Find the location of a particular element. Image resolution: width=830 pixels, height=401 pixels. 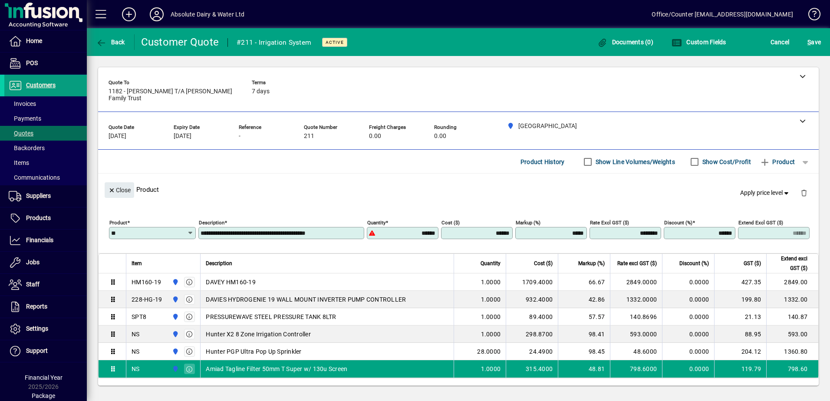

td: 1709.4000 is located at coordinates (532, 282).